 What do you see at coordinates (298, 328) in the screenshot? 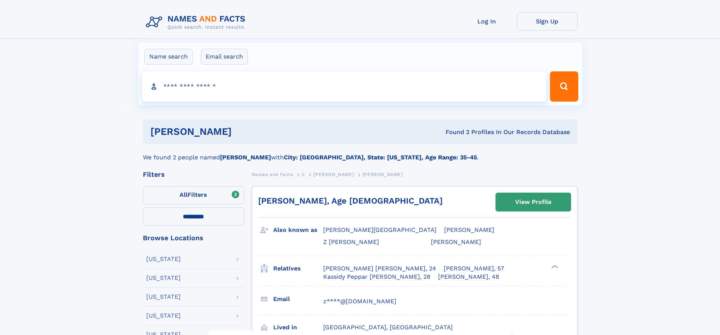
I see `h3: Lived in` at bounding box center [298, 328].